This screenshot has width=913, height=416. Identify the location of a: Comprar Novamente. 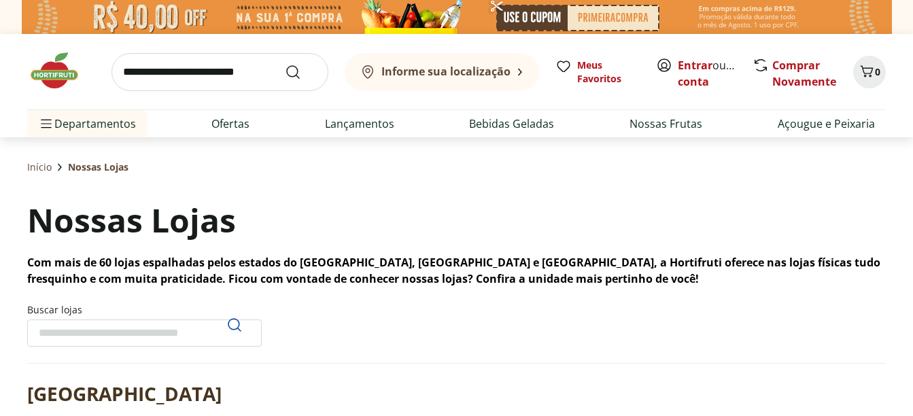
(804, 73).